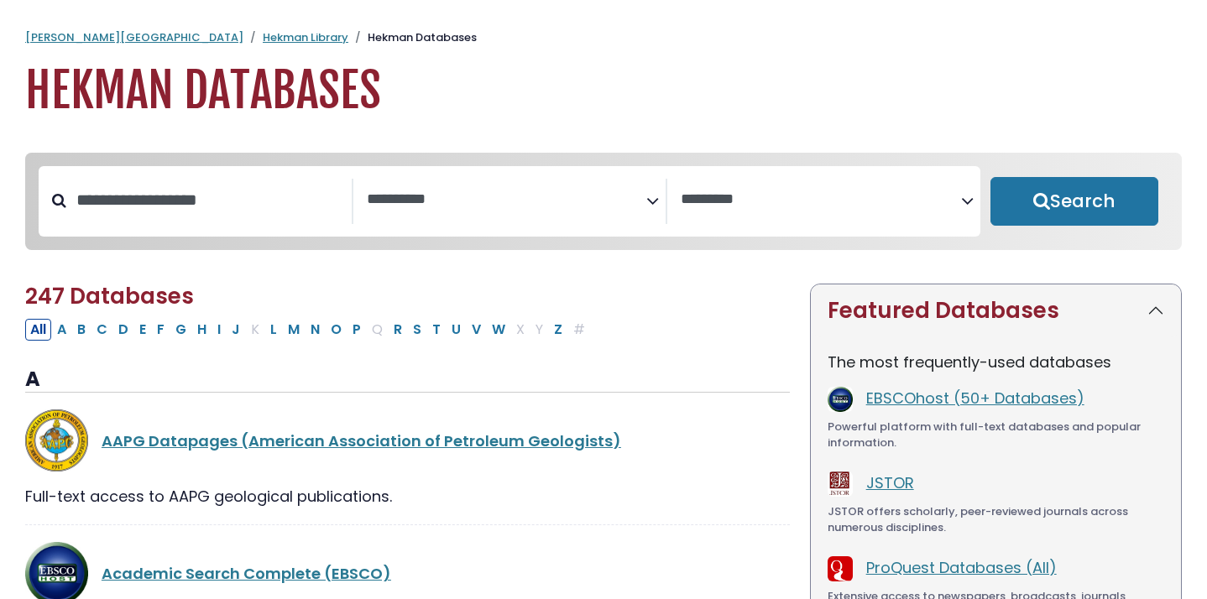 This screenshot has height=599, width=1207. I want to click on button: Featured Databases, so click(995, 311).